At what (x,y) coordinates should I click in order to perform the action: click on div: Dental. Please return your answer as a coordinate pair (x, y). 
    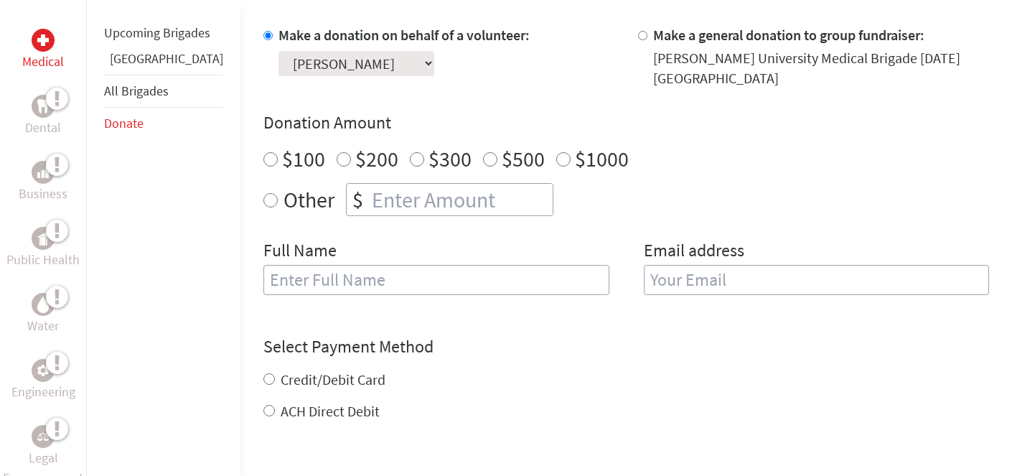
    Looking at the image, I should click on (43, 106).